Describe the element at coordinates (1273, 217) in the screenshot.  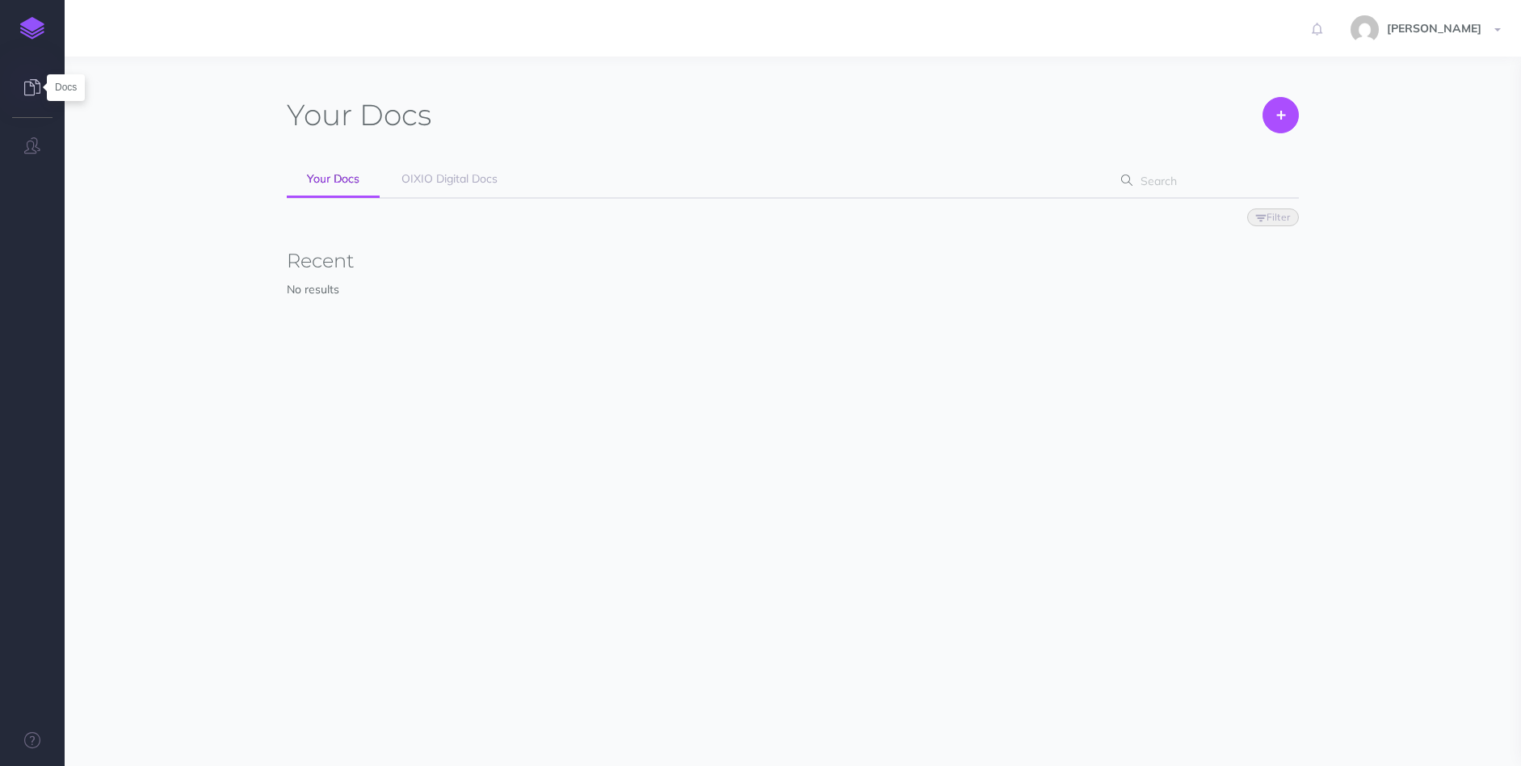
I see `button: Filter` at that location.